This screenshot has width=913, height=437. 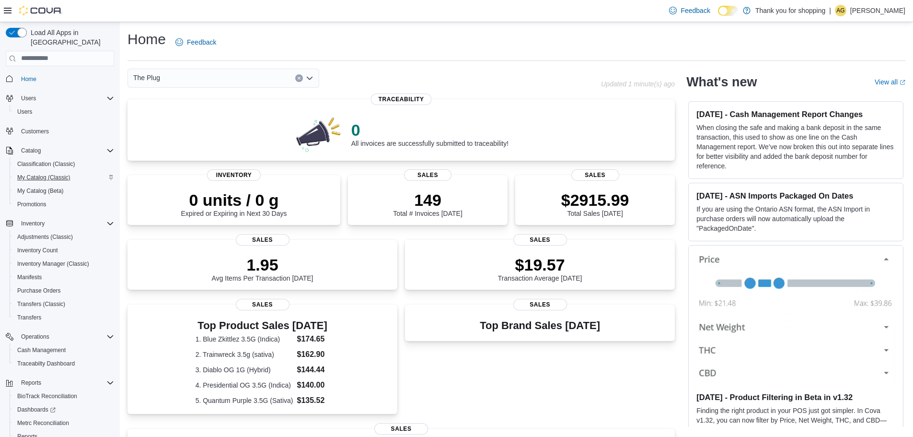 I want to click on a: Transfers (Classic), so click(x=41, y=304).